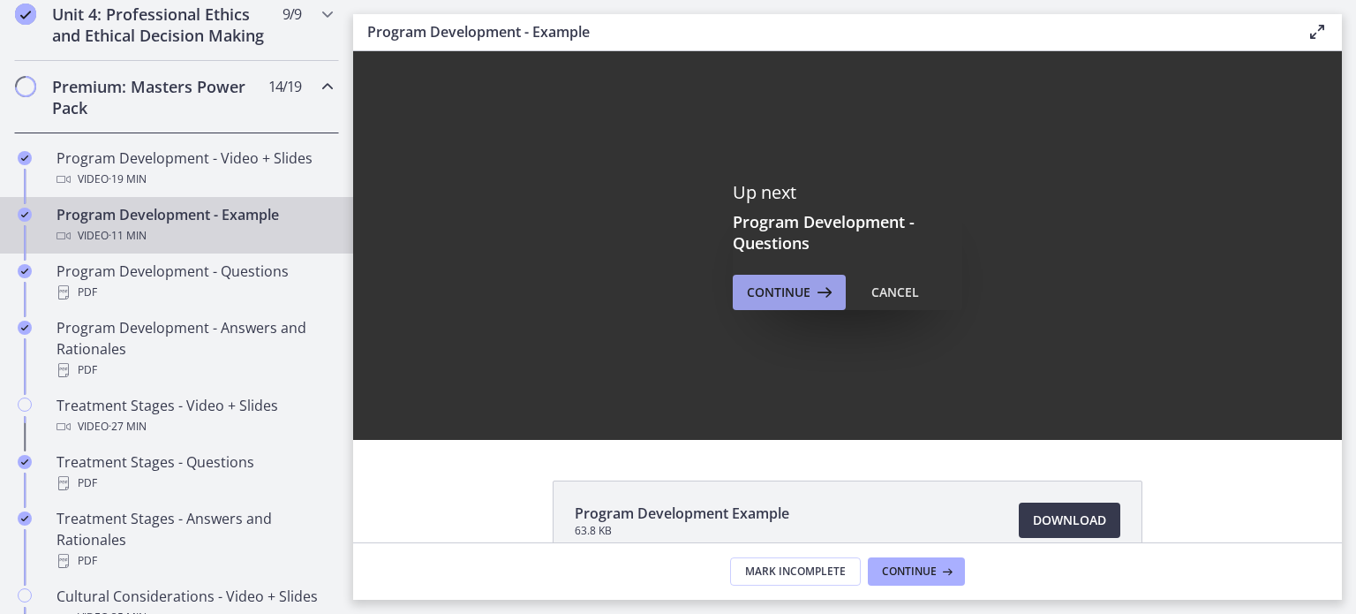 The image size is (1356, 614). What do you see at coordinates (682, 531) in the screenshot?
I see `span: 63.8 KB` at bounding box center [682, 531].